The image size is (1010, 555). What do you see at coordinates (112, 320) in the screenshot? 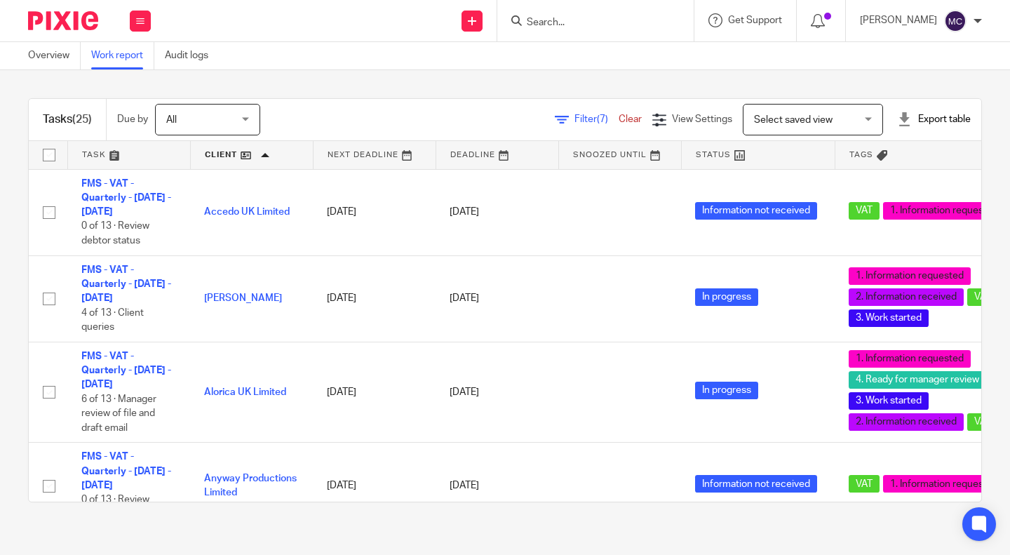
I see `span: 4 of 13 · Client queries` at bounding box center [112, 320].